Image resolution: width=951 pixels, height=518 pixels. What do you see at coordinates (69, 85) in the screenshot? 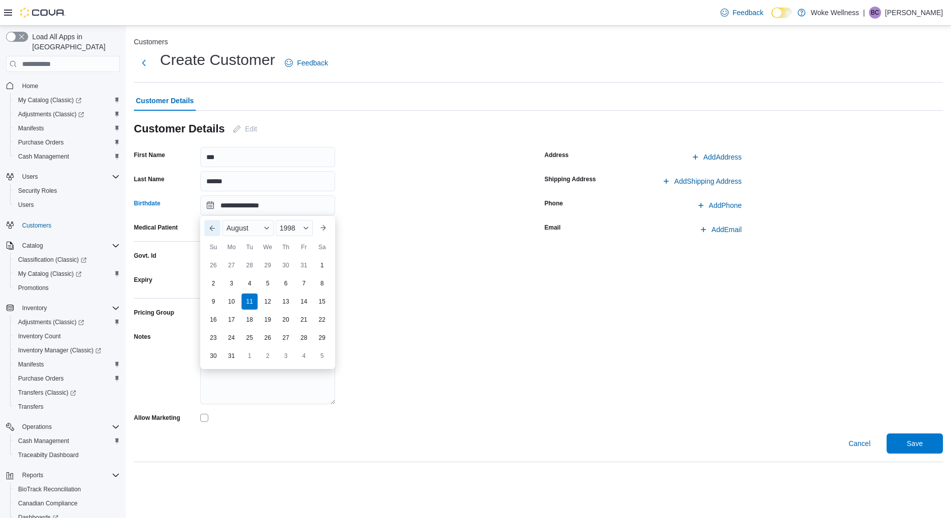
I see `span: Home` at bounding box center [69, 85].